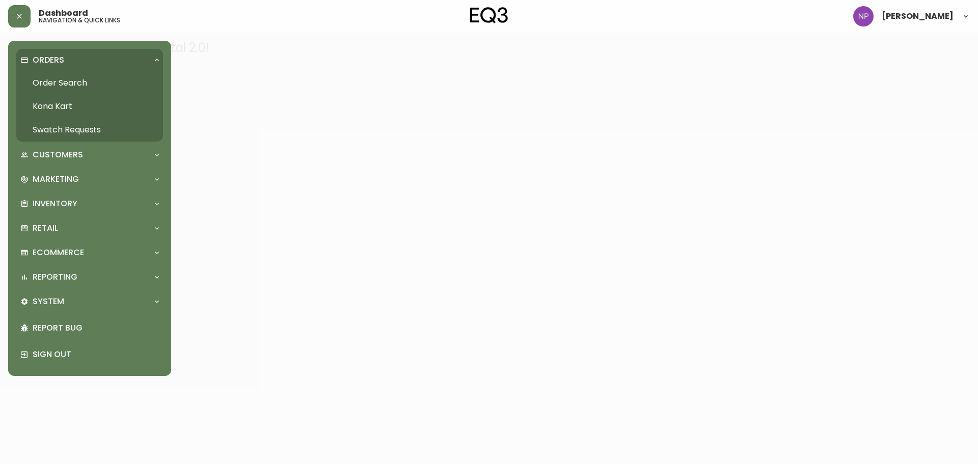  I want to click on div: Inventory, so click(90, 204).